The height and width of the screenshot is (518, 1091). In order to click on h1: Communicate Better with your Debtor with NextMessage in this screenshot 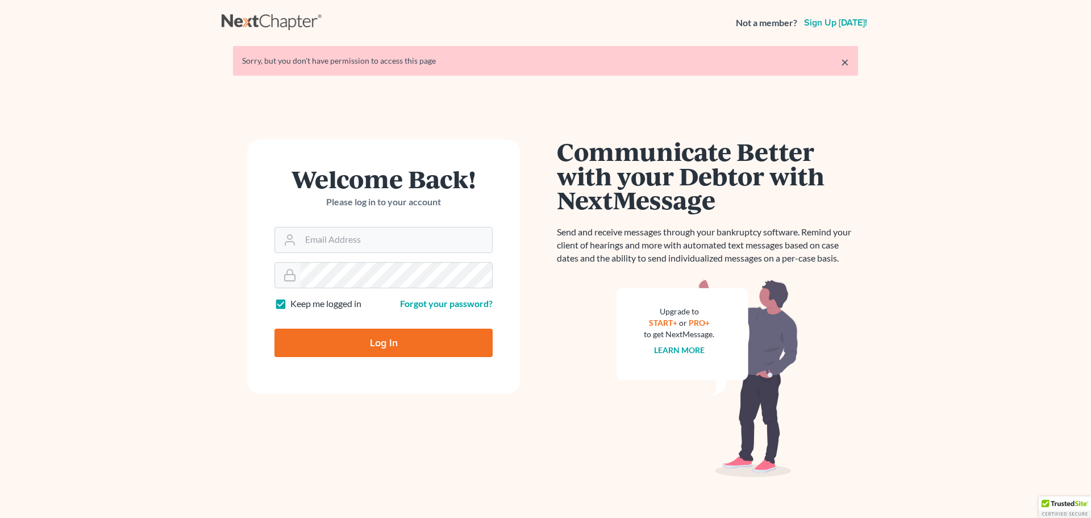, I will do `click(708, 176)`.